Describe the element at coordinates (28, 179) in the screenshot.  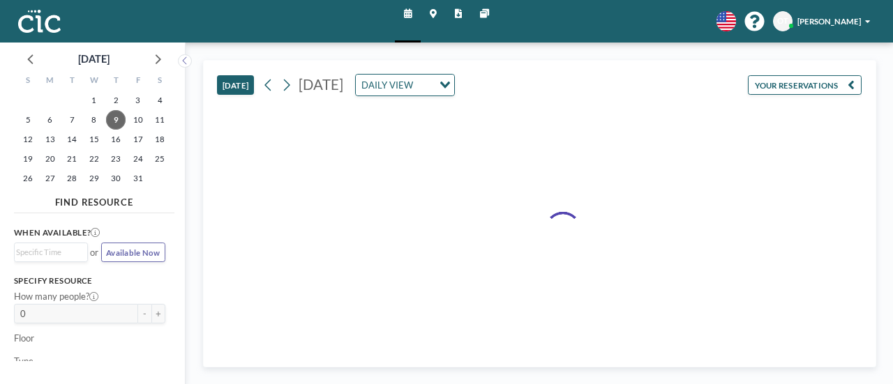
I see `span: Sunday, October 26, 2025` at that location.